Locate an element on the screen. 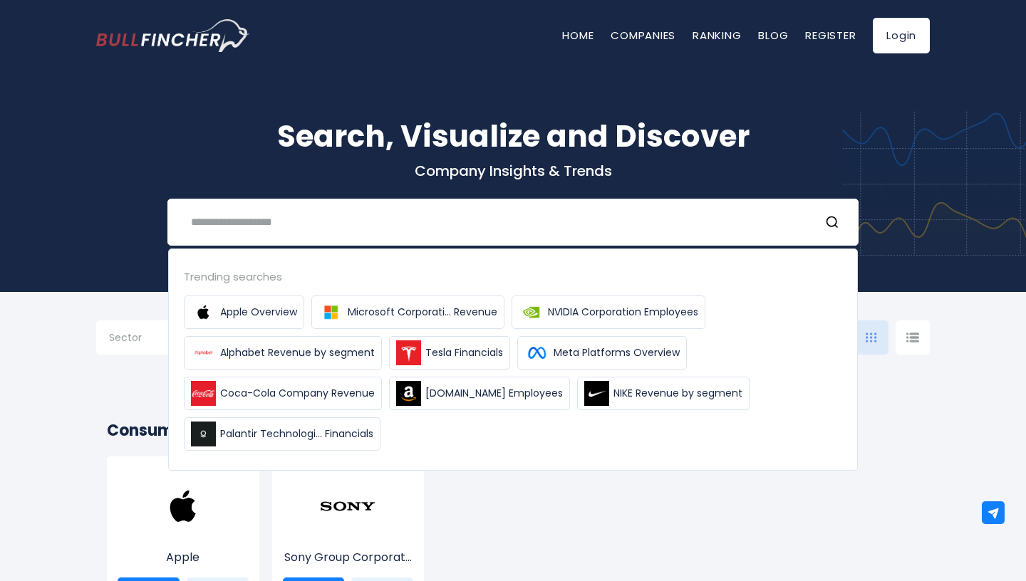  button: Search is located at coordinates (834, 222).